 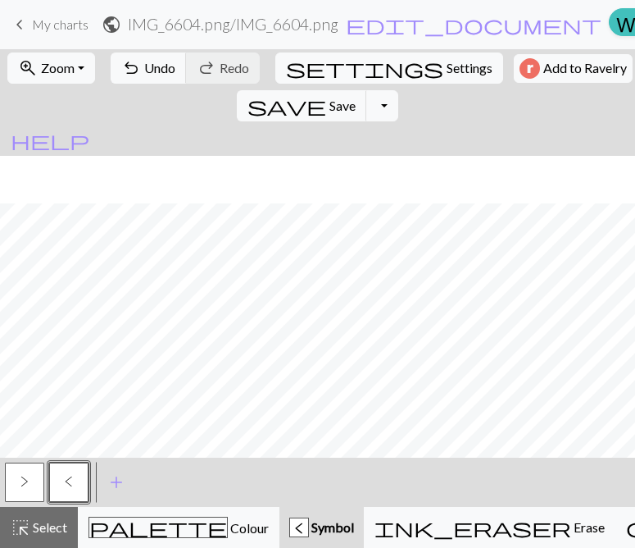 I want to click on span: highlight_alt, so click(x=20, y=527).